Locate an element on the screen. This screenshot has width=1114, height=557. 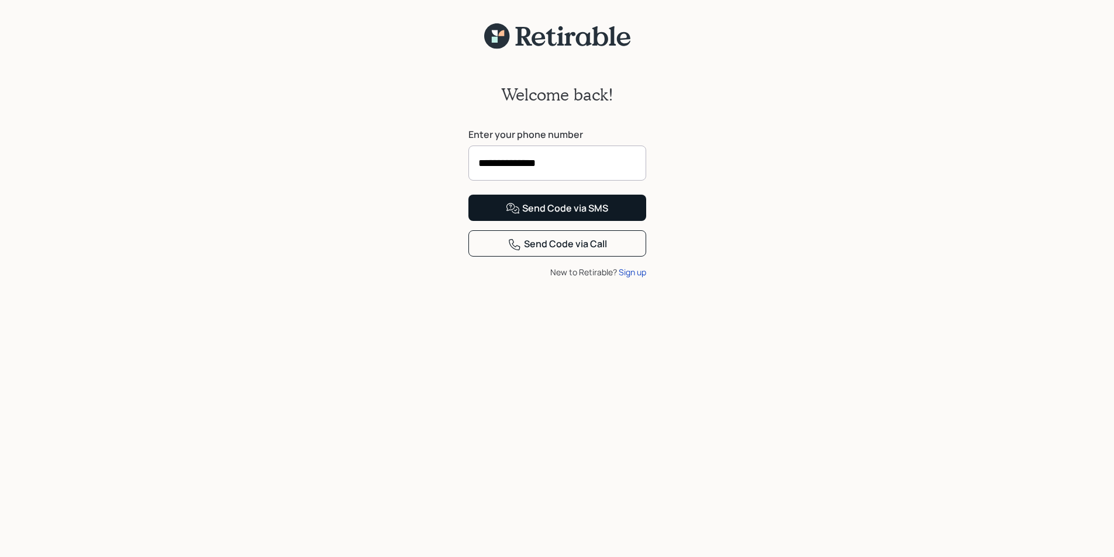
div: New to Retirable? is located at coordinates (557, 272).